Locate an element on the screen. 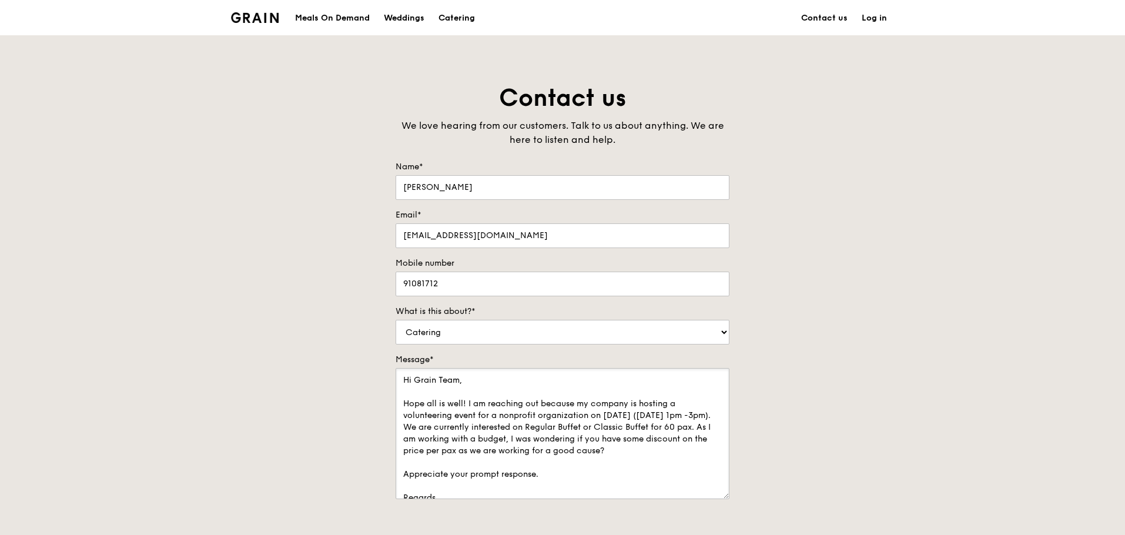 The width and height of the screenshot is (1125, 535). div: Catering is located at coordinates (457, 18).